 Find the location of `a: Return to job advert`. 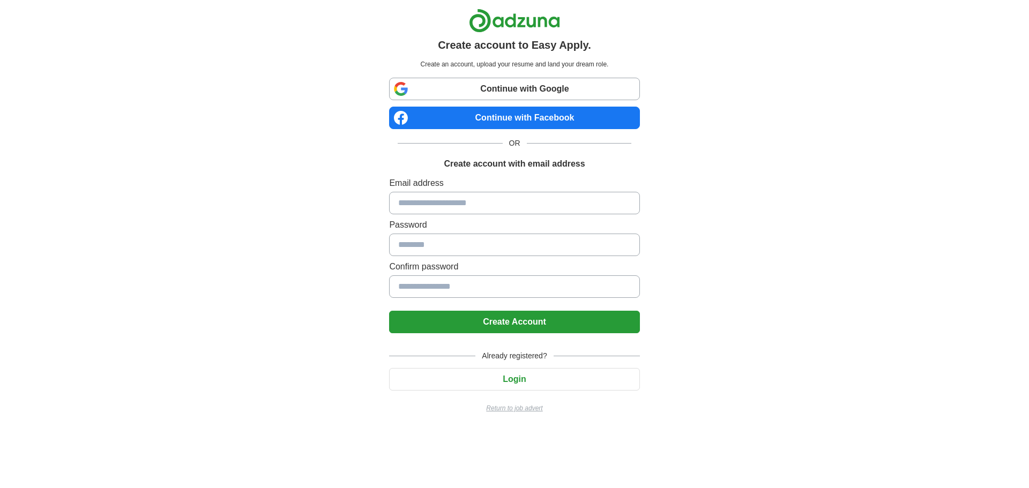

a: Return to job advert is located at coordinates (514, 408).